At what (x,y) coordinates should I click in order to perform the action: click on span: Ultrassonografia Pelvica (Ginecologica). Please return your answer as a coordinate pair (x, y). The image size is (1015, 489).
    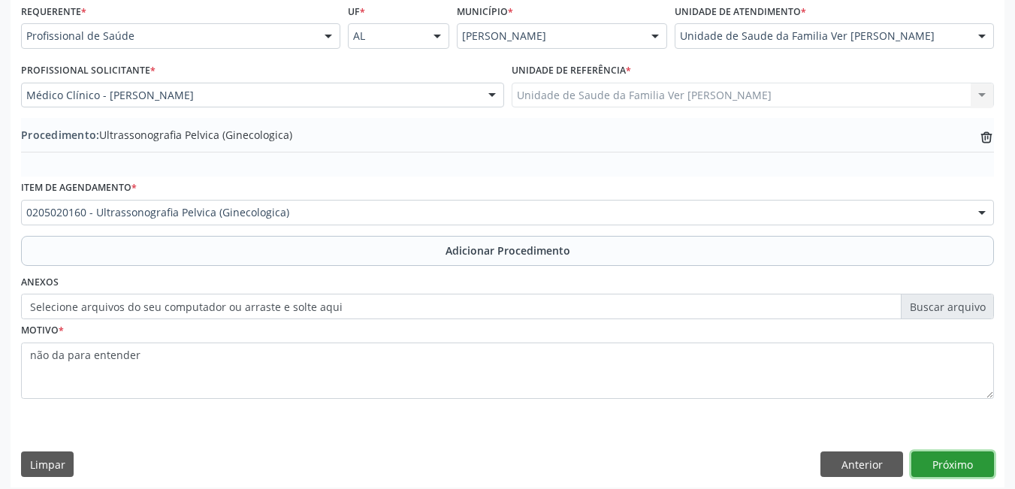
    Looking at the image, I should click on (156, 135).